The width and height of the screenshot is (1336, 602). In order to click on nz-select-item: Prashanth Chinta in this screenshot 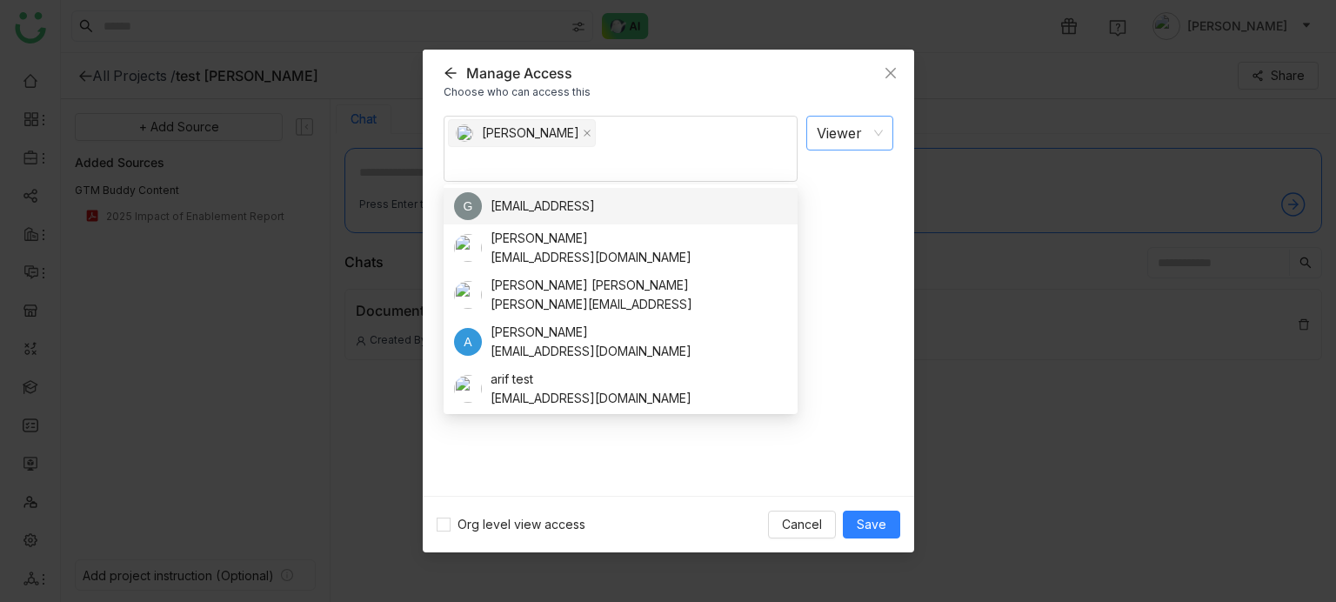, I will do `click(522, 133)`.